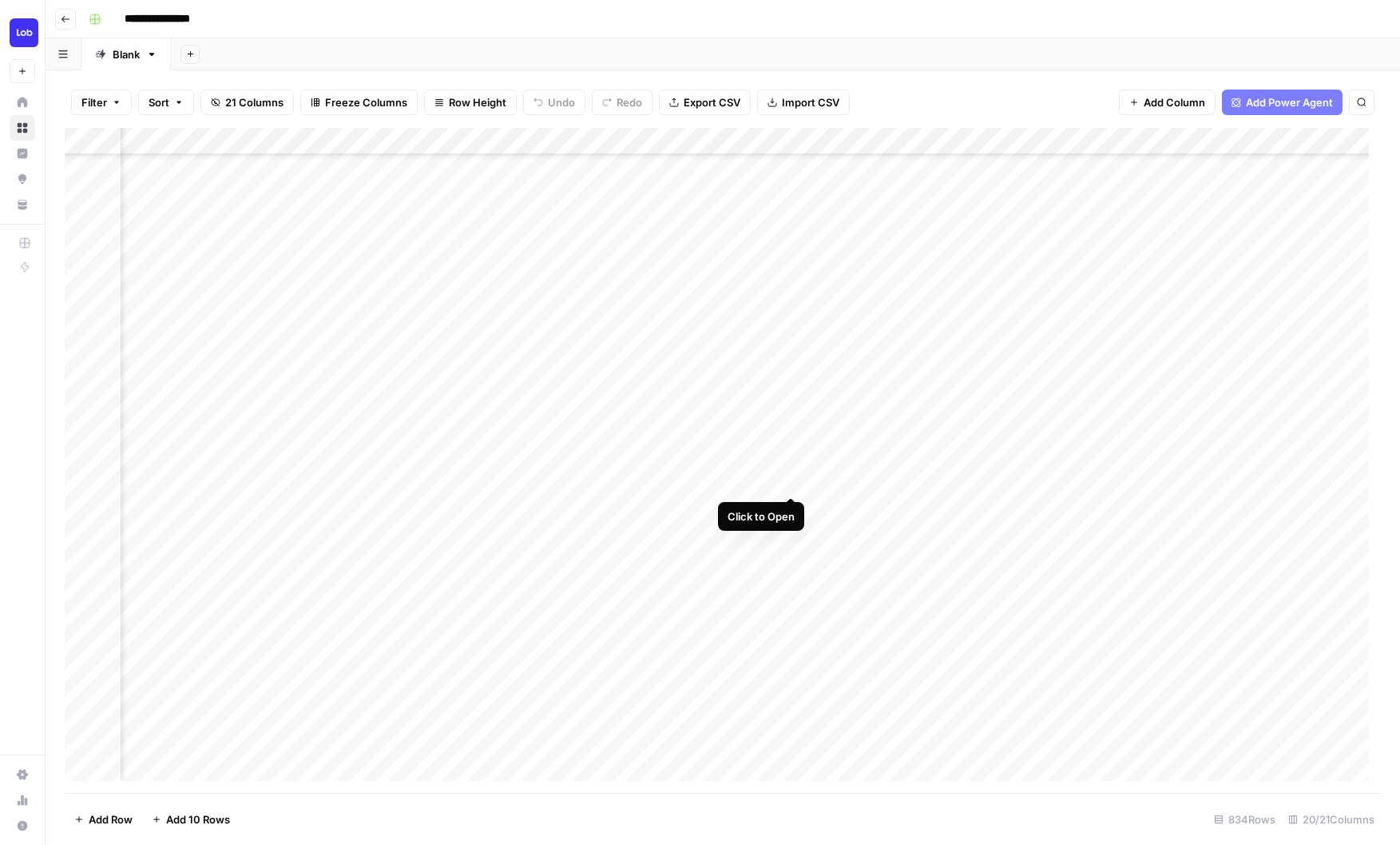 Image resolution: width=1400 pixels, height=845 pixels. Describe the element at coordinates (1289, 103) in the screenshot. I see `span: Add Power Agent` at that location.